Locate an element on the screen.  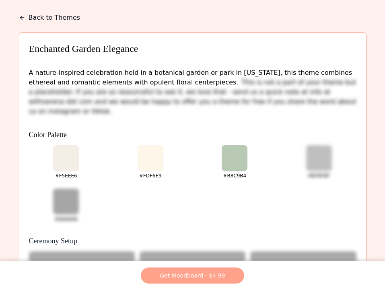
div: #B8C9B4 is located at coordinates (235, 176).